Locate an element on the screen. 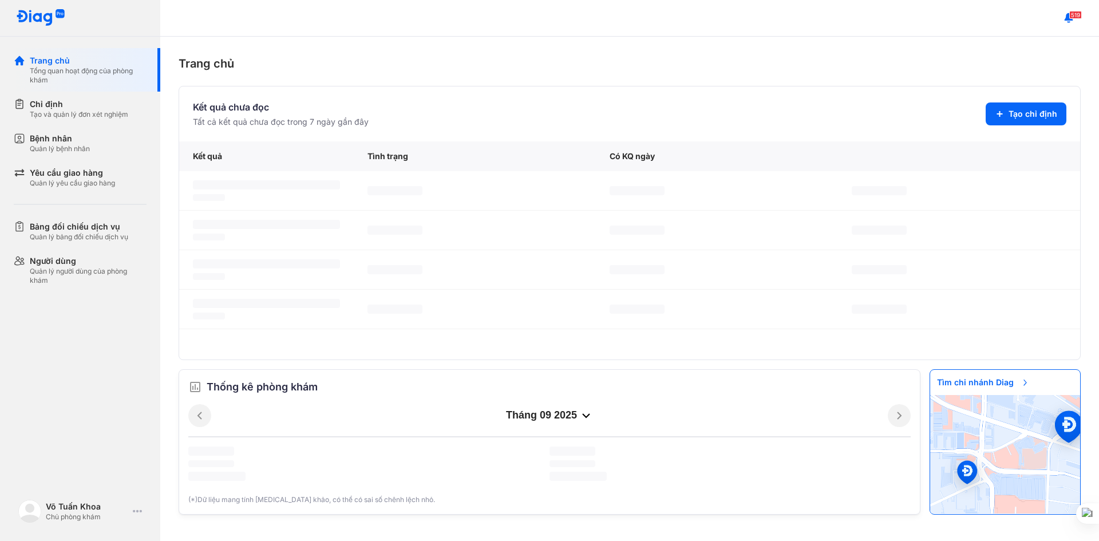 The image size is (1099, 541). div: Bảng đối chiếu dịch vụ is located at coordinates (79, 227).